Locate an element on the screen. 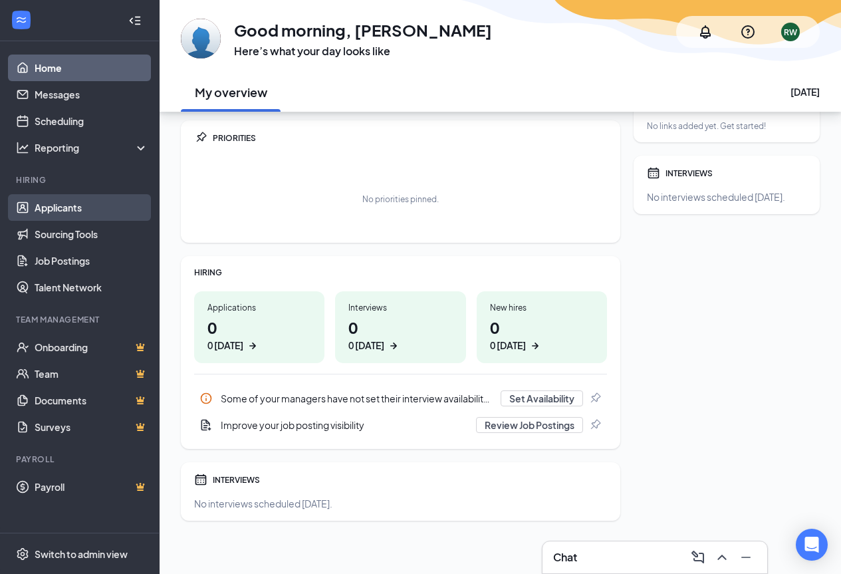 The width and height of the screenshot is (841, 574). svg: Notifications is located at coordinates (706, 32).